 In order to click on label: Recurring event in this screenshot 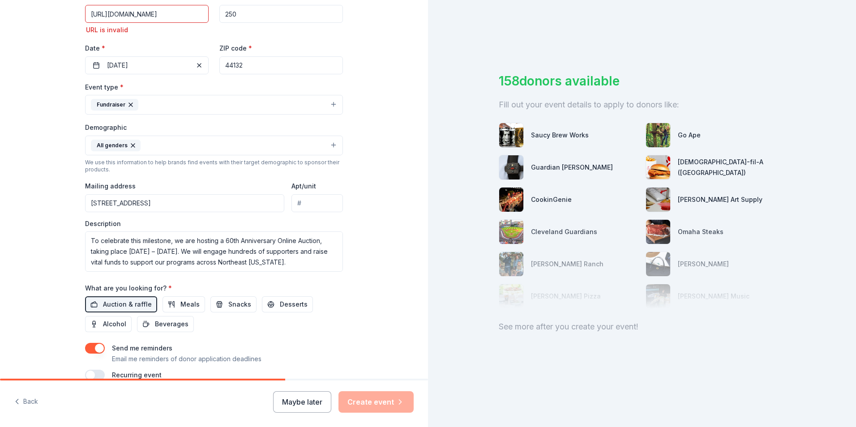, I will do `click(137, 375)`.